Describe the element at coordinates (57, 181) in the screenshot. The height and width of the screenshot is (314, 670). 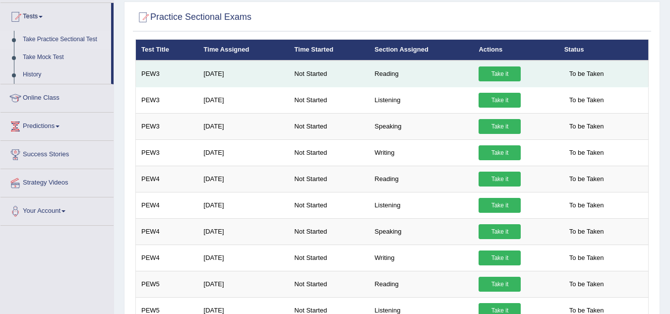
I see `a: Strategy Videos` at that location.